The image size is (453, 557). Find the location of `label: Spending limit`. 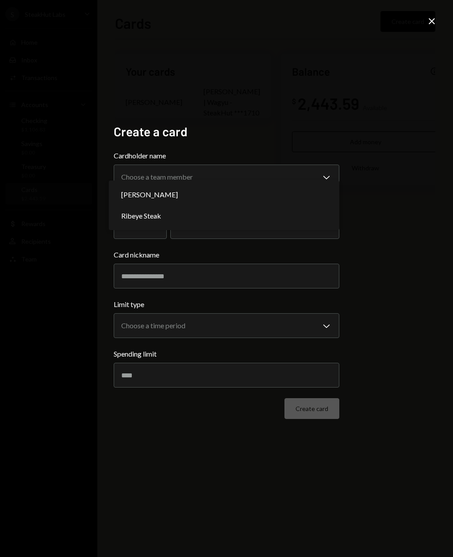

label: Spending limit is located at coordinates (227, 354).